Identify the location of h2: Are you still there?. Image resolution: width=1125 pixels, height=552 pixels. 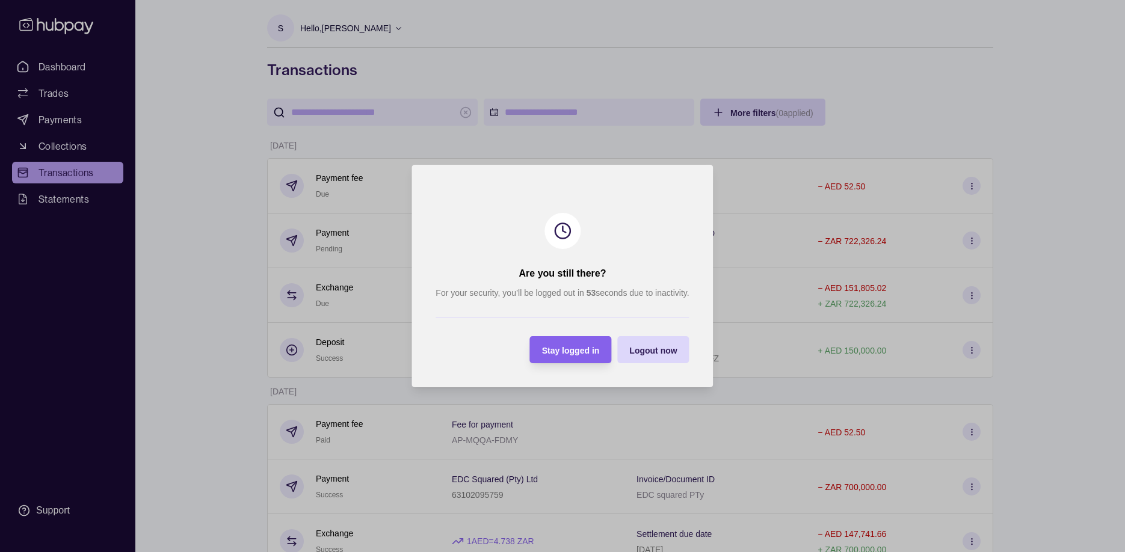
(562, 274).